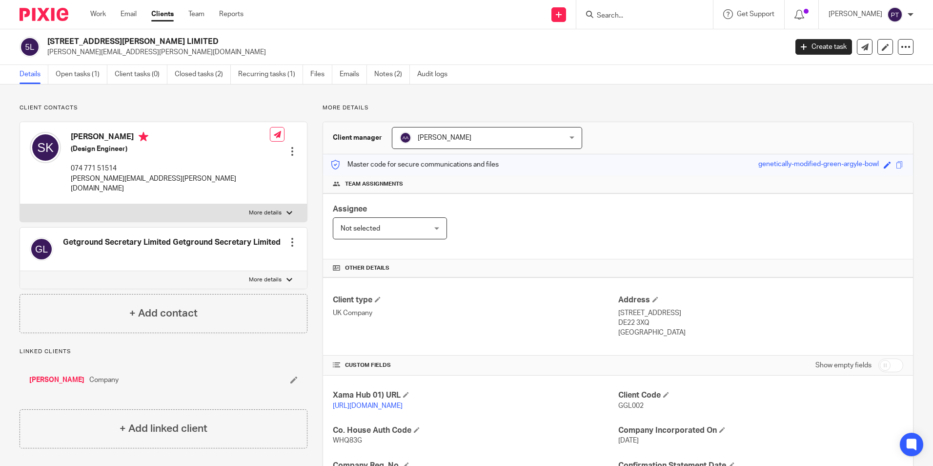  What do you see at coordinates (81, 74) in the screenshot?
I see `a: Open tasks (1)` at bounding box center [81, 74].